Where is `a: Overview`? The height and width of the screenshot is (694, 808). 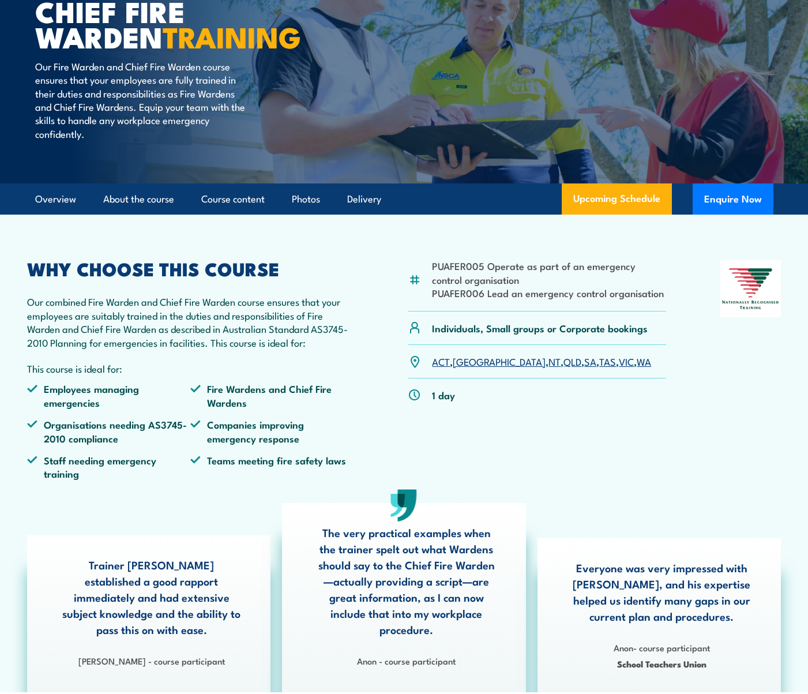 a: Overview is located at coordinates (55, 199).